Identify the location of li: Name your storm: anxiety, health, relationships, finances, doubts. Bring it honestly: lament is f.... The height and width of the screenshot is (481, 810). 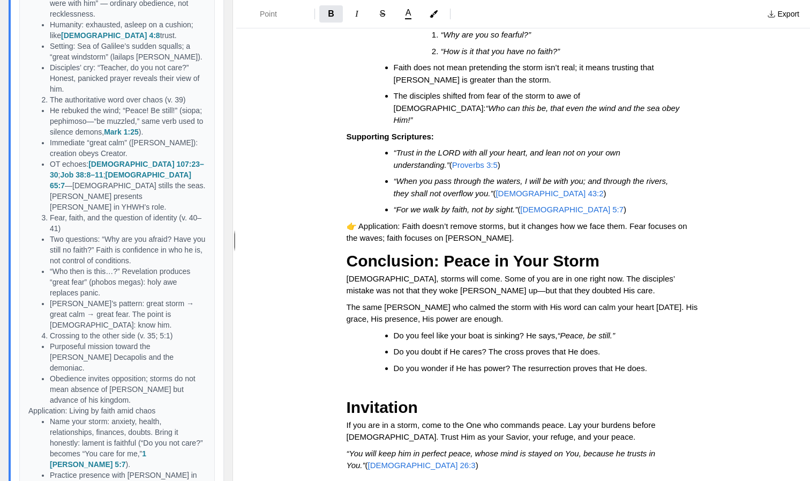
(127, 442).